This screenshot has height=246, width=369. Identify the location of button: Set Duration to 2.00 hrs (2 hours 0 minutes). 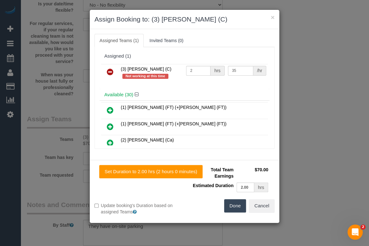
(151, 172).